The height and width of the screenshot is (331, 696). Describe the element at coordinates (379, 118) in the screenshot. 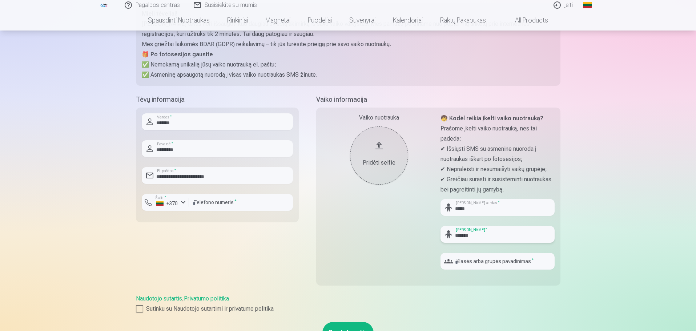

I see `div: Vaiko nuotrauka` at that location.